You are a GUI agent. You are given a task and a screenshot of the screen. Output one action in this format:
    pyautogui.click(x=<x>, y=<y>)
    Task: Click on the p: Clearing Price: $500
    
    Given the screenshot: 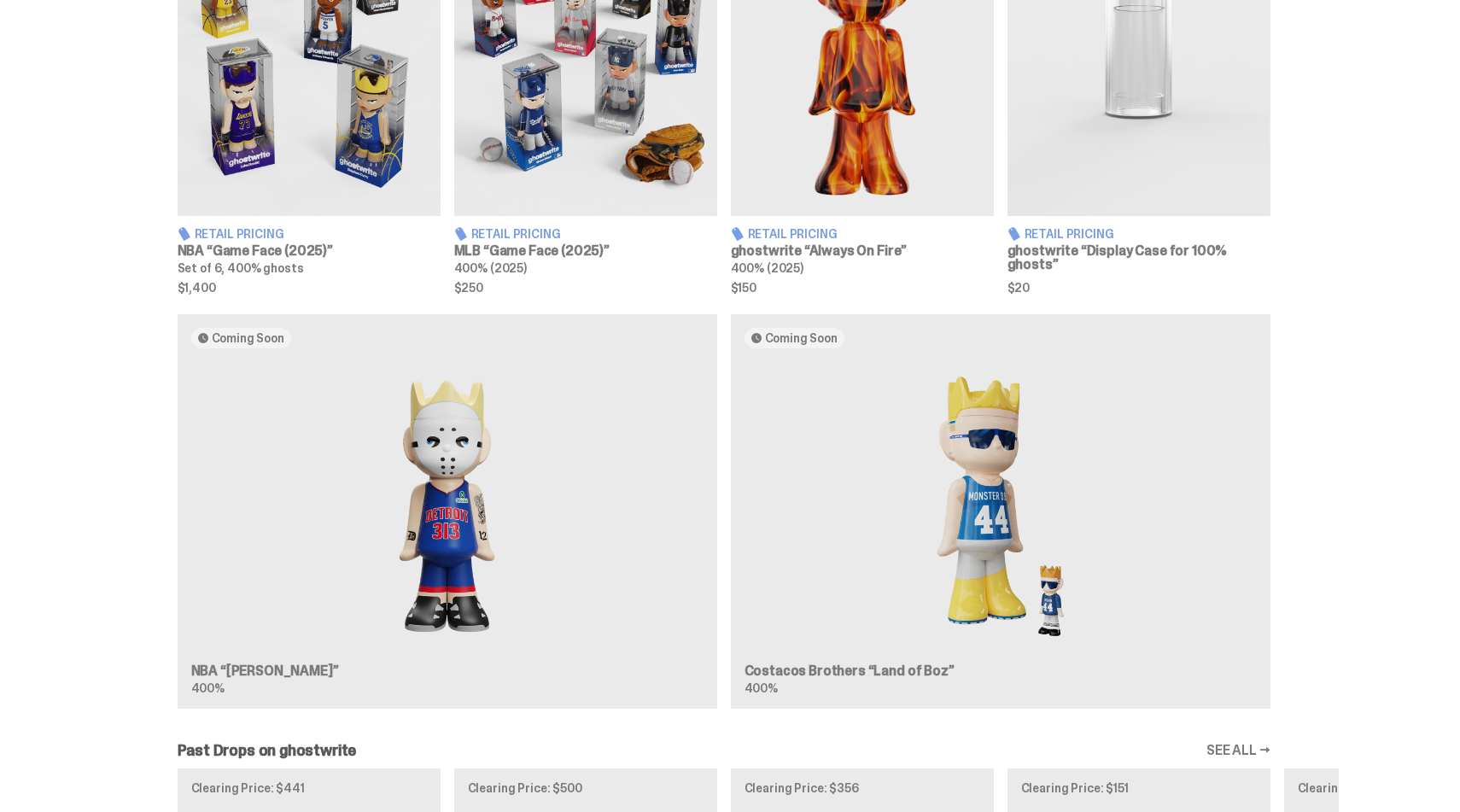 What is the action you would take?
    pyautogui.click(x=586, y=788)
    